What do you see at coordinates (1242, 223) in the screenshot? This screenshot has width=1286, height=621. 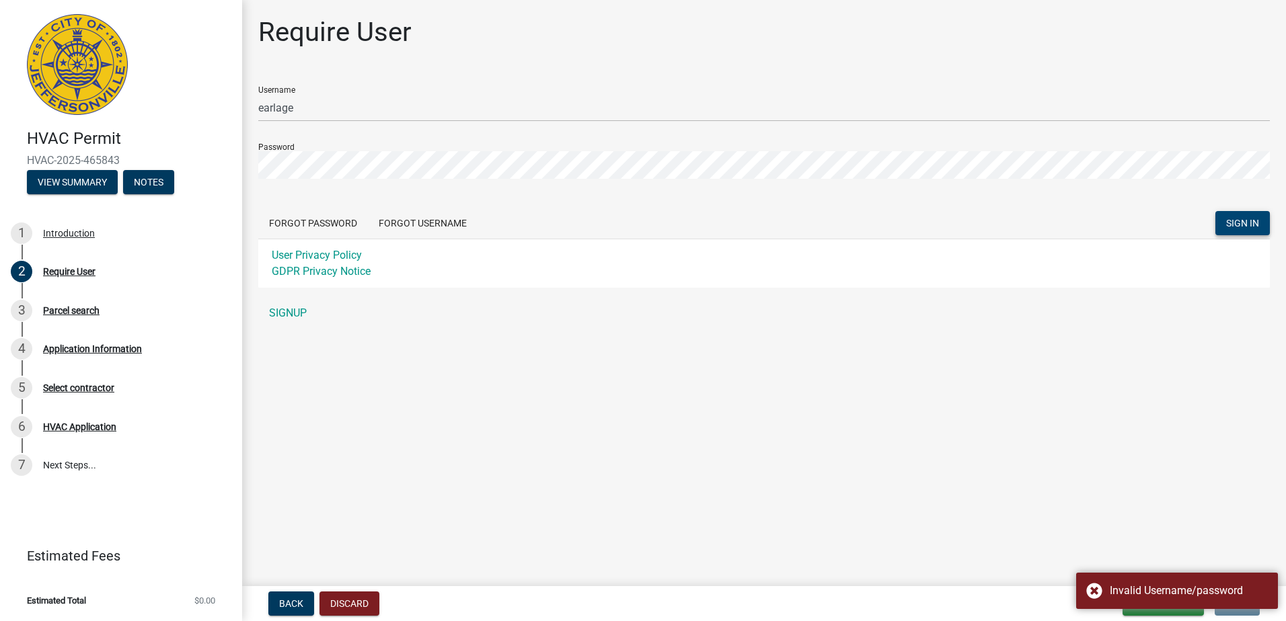 I see `button: SIGN IN` at bounding box center [1242, 223].